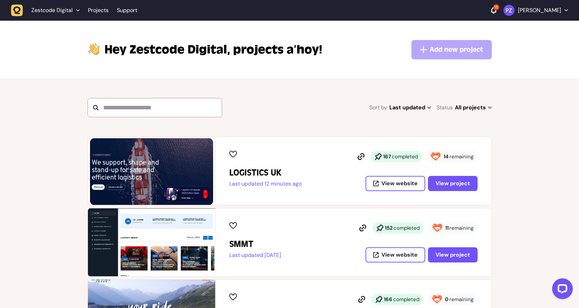 The image size is (579, 308). I want to click on div: 15, so click(496, 7).